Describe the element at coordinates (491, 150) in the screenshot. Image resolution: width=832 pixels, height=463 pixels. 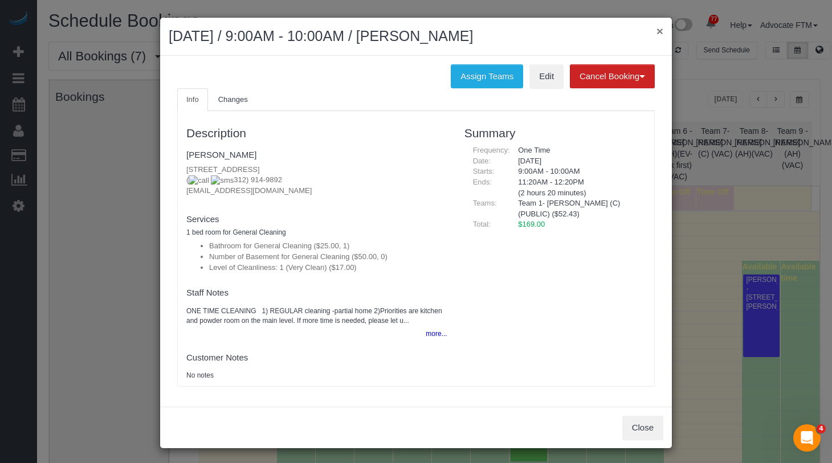
I see `span: Frequency:` at that location.